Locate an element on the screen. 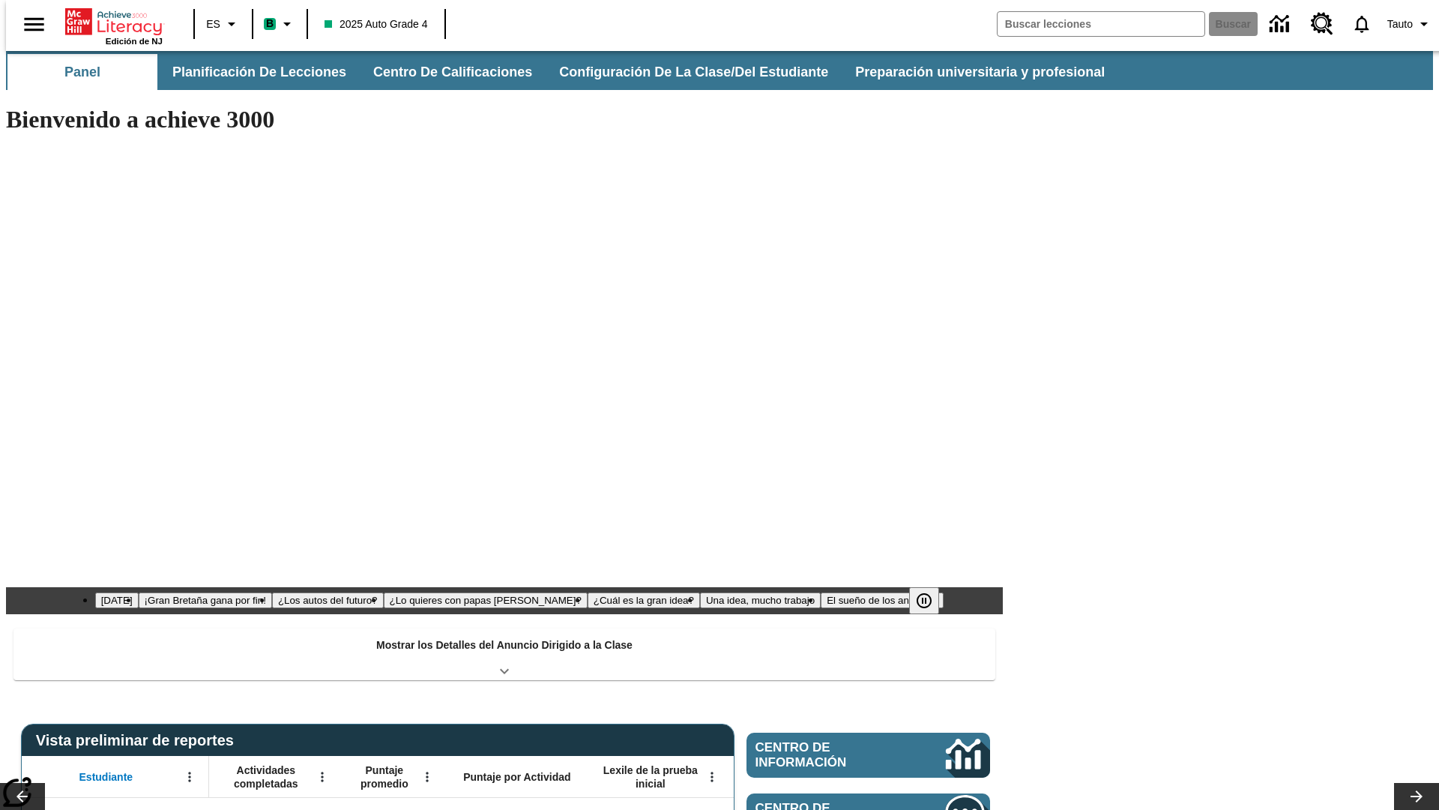  button: Centro de calificaciones is located at coordinates (453, 72).